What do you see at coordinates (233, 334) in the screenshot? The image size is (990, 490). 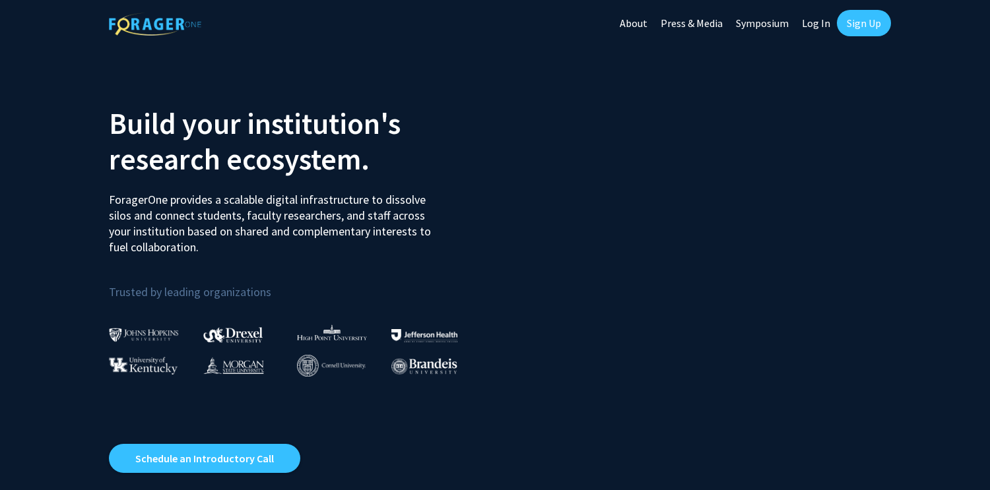 I see `img: Drexel University` at bounding box center [233, 334].